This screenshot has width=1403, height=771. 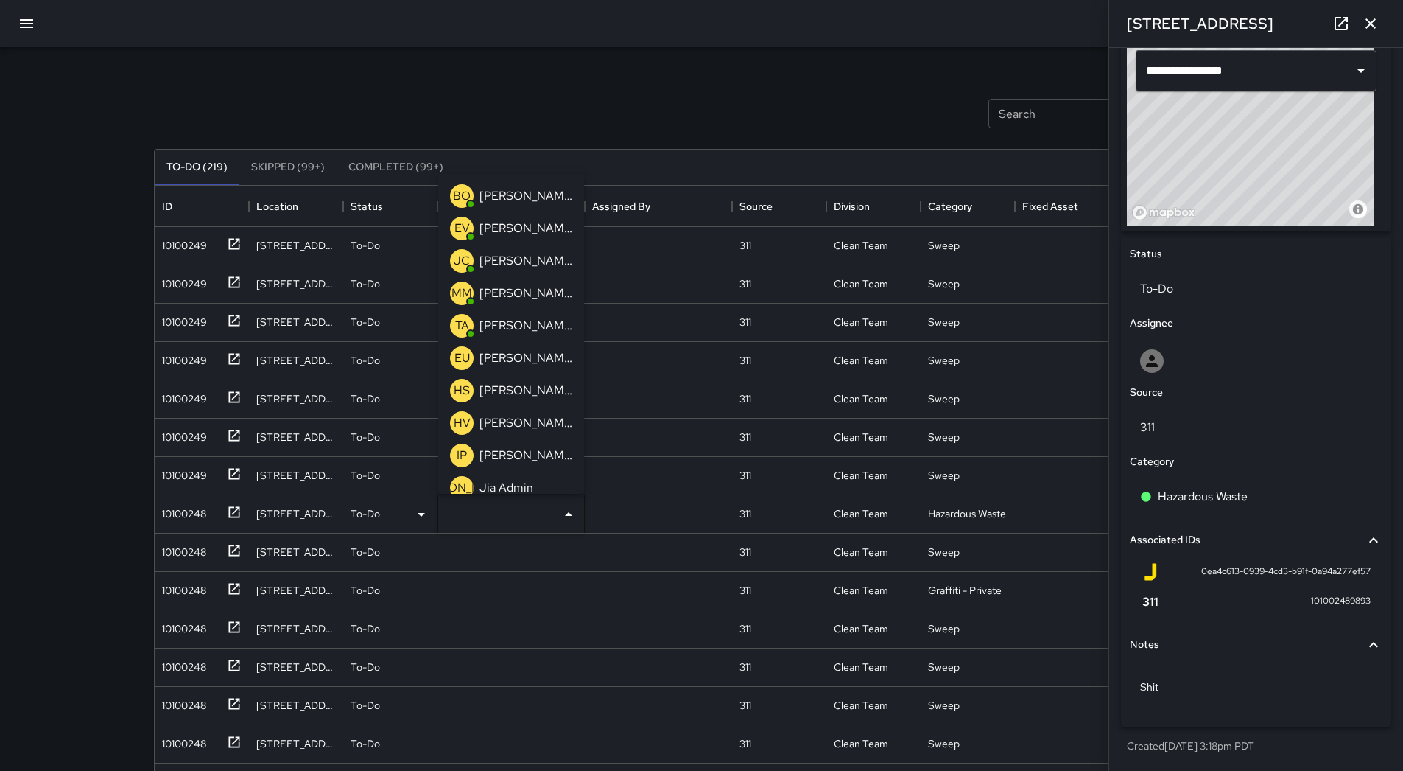 I want to click on p: EV, so click(x=462, y=228).